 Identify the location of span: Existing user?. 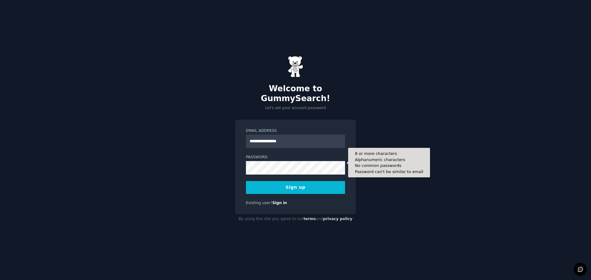
(259, 203).